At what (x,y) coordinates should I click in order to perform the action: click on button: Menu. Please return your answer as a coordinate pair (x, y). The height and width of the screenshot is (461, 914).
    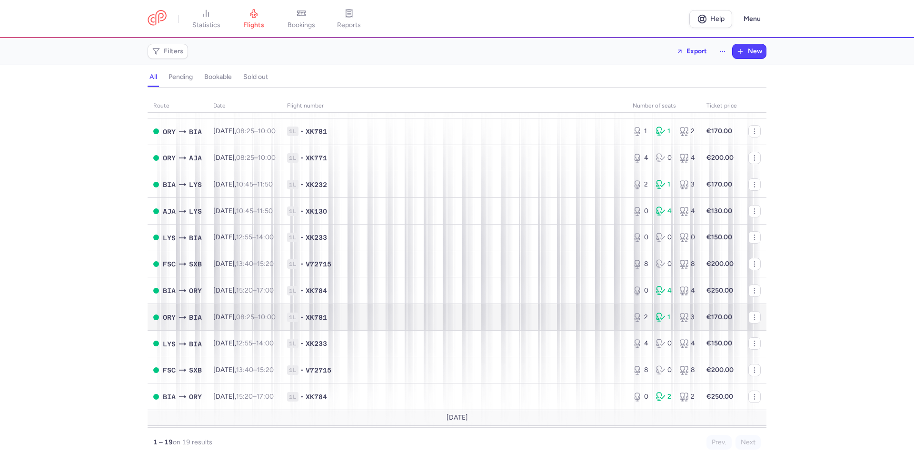
    Looking at the image, I should click on (752, 19).